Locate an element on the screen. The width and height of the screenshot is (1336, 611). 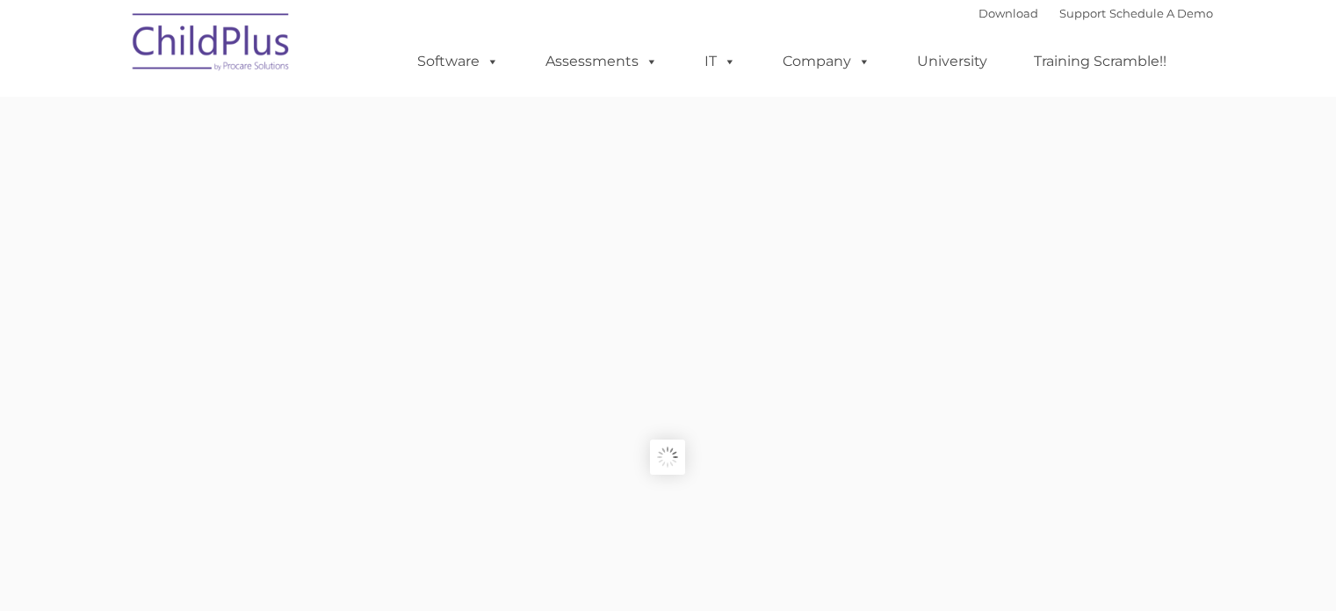
a: IT is located at coordinates (720, 62).